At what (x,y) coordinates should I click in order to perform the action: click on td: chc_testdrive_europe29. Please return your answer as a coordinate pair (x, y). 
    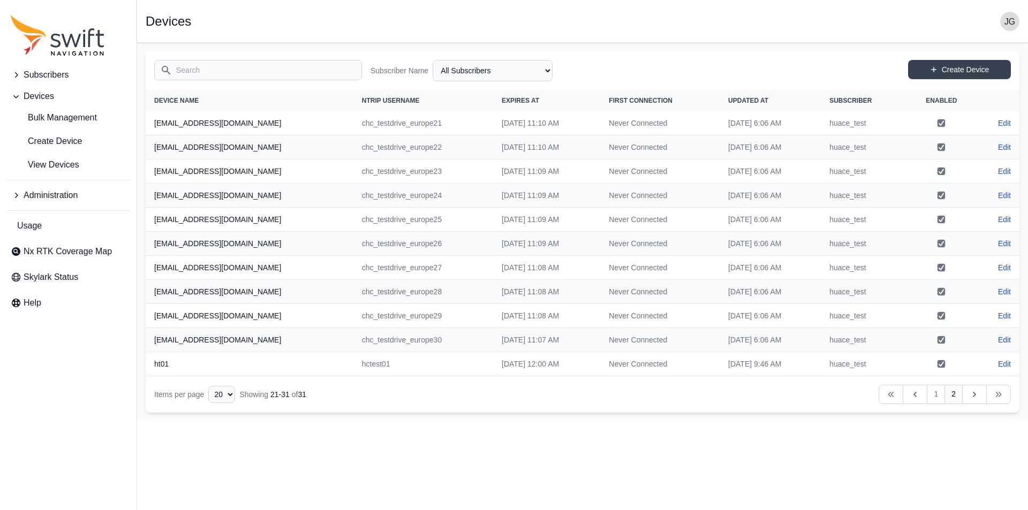
    Looking at the image, I should click on (423, 316).